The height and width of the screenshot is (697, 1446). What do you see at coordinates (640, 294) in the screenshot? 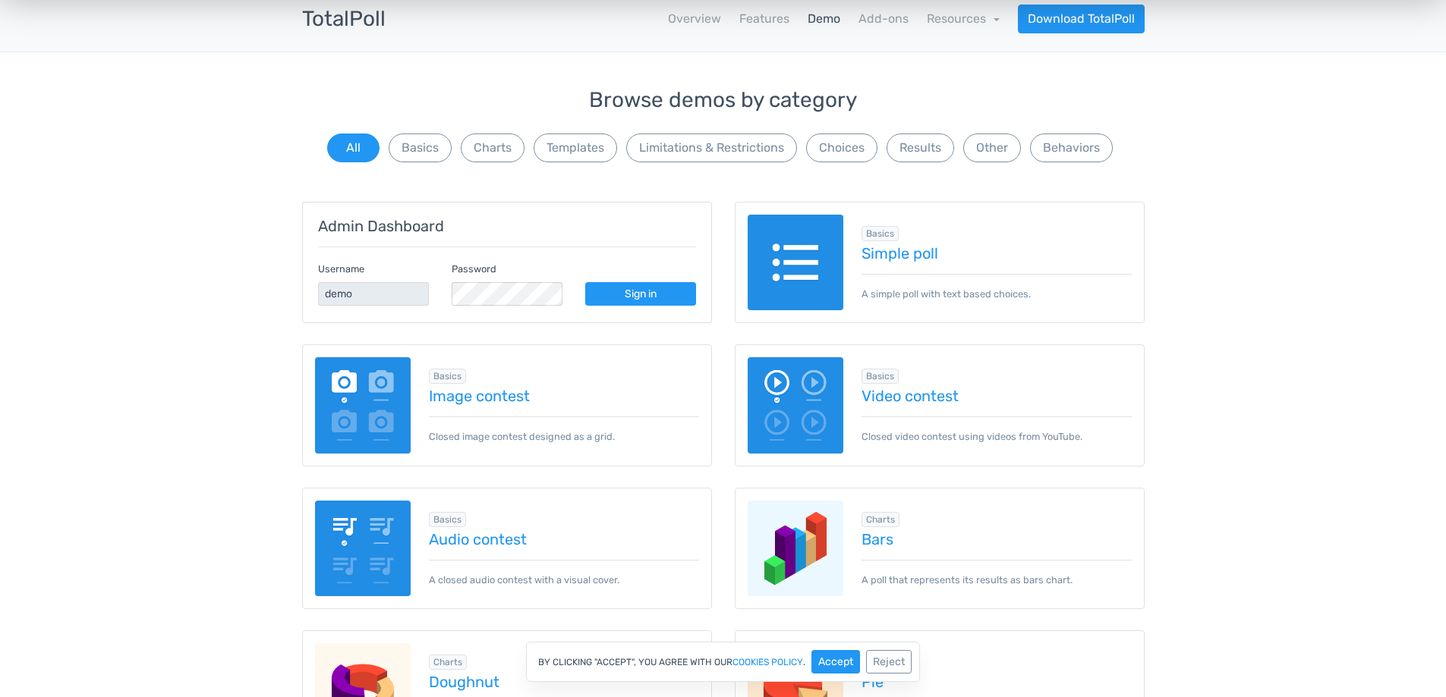
I see `a: Sign in` at bounding box center [640, 294].